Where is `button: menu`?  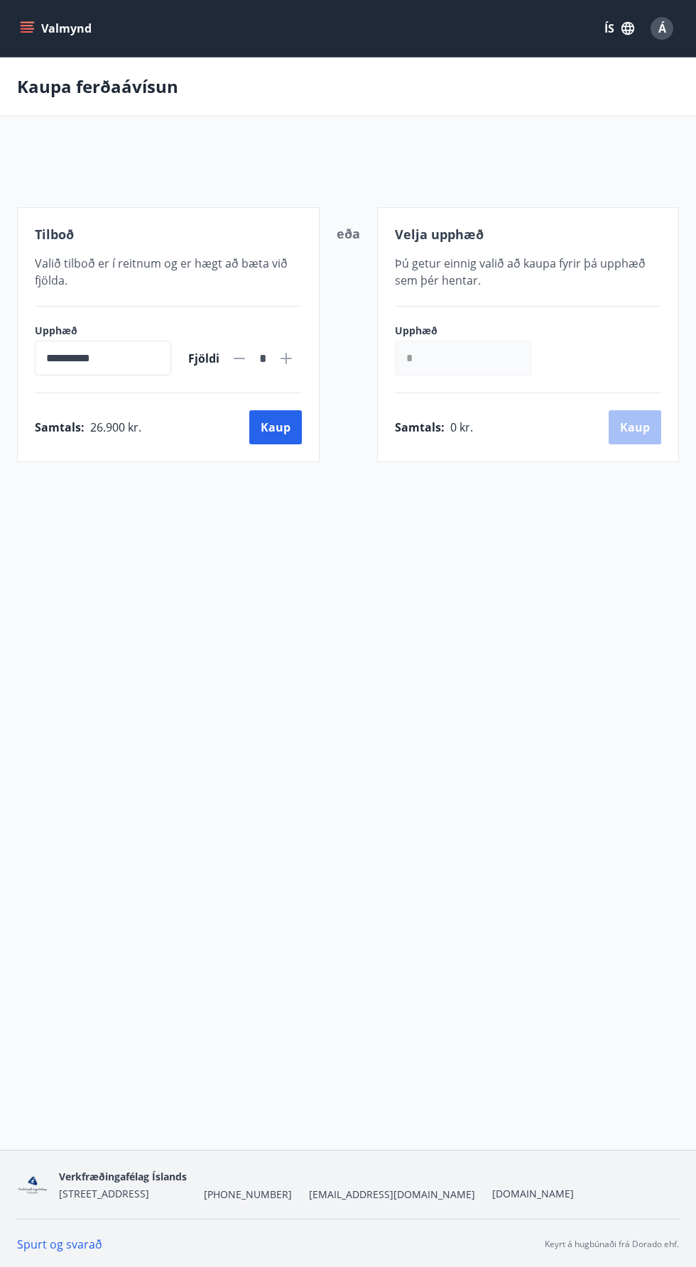
button: menu is located at coordinates (57, 28).